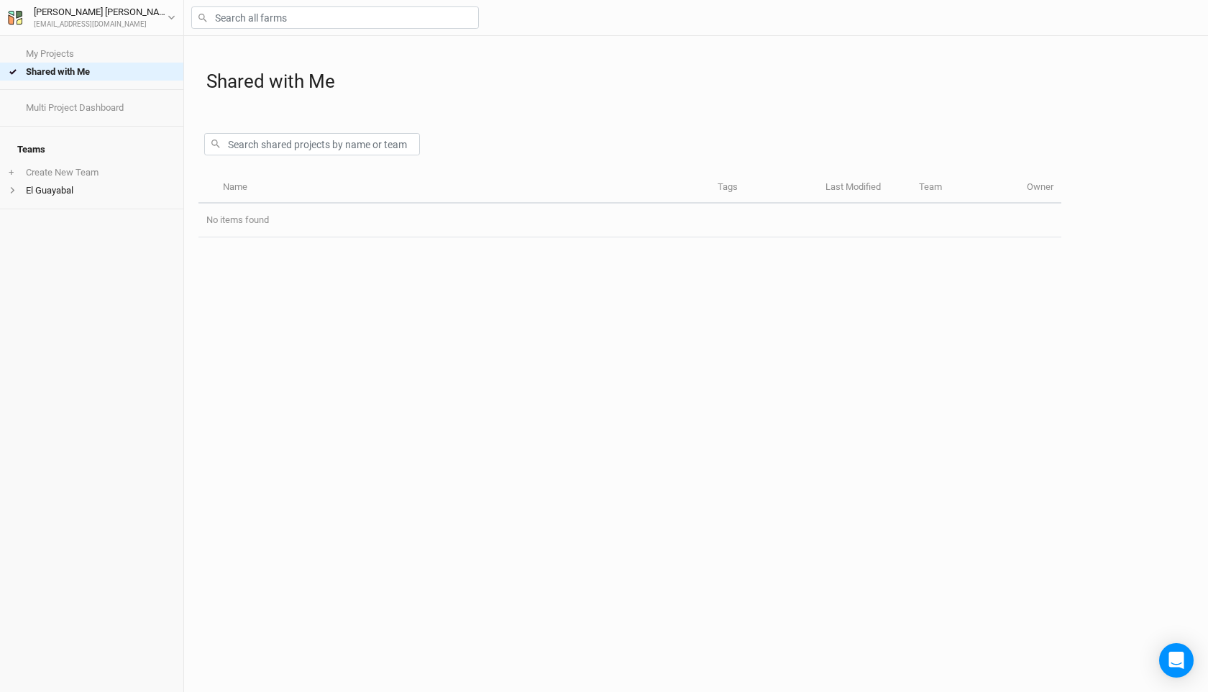 This screenshot has height=692, width=1208. I want to click on th: Name, so click(462, 188).